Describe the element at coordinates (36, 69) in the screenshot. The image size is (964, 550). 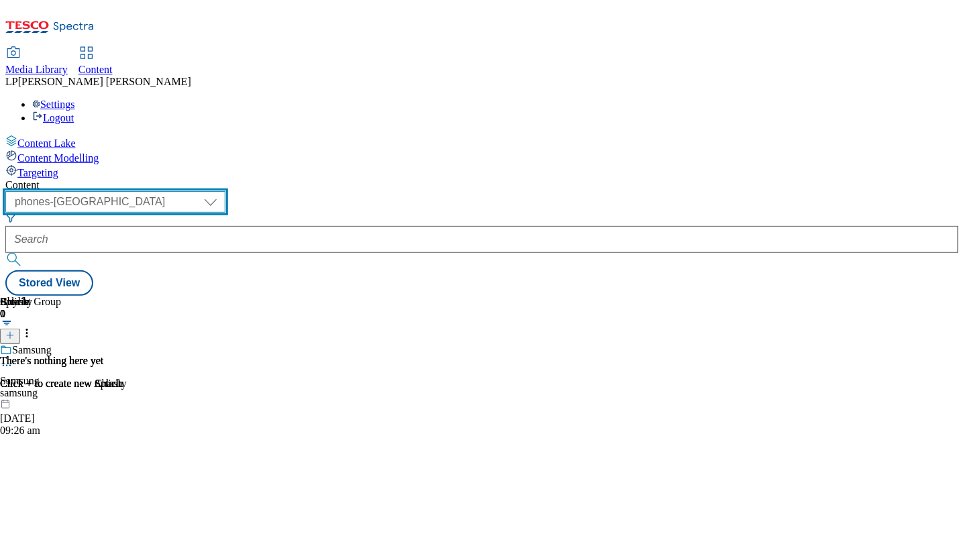
I see `span: Media Library` at that location.